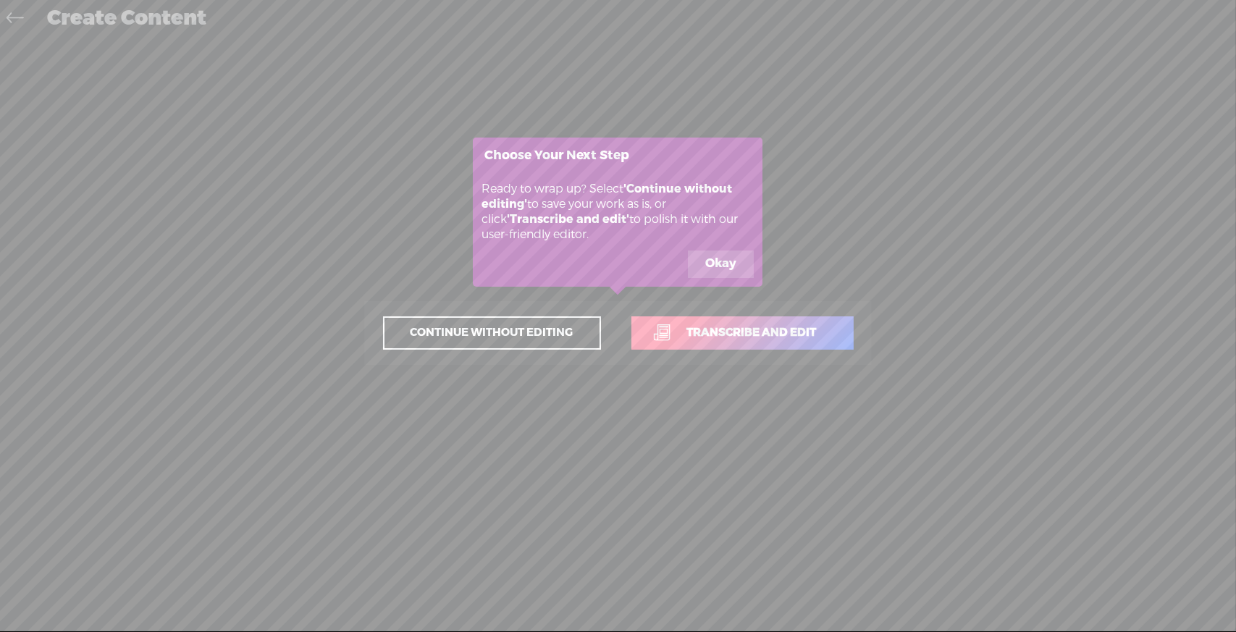 This screenshot has height=632, width=1236. What do you see at coordinates (568, 219) in the screenshot?
I see `b: 'Transcribe and edit'` at bounding box center [568, 219].